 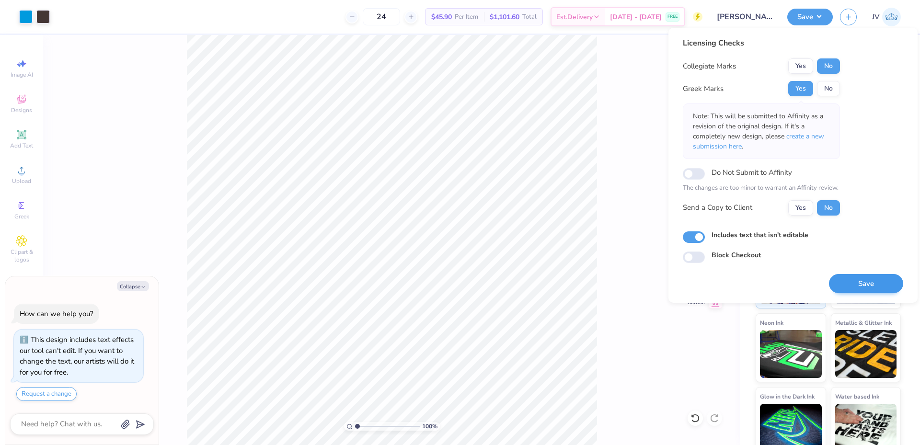 What do you see at coordinates (430, 426) in the screenshot?
I see `span: 100 %` at bounding box center [430, 426].